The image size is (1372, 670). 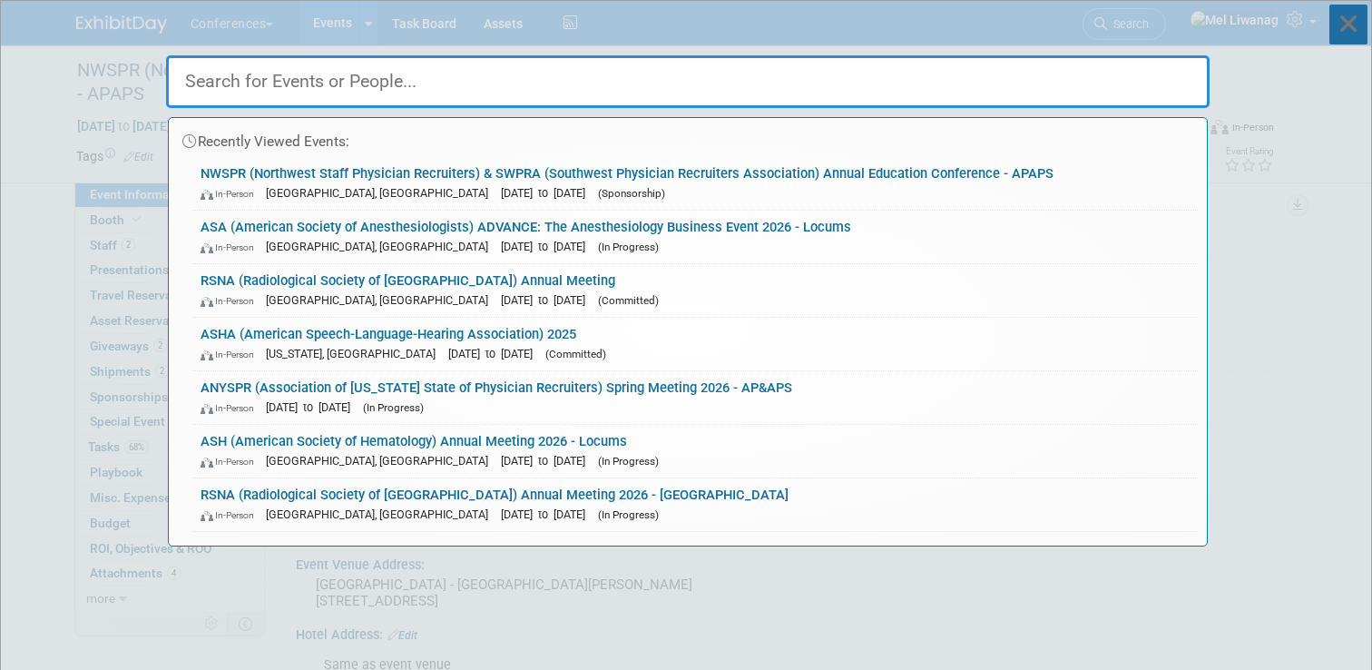 What do you see at coordinates (632, 193) in the screenshot?
I see `span: (Sponsorship)` at bounding box center [632, 193].